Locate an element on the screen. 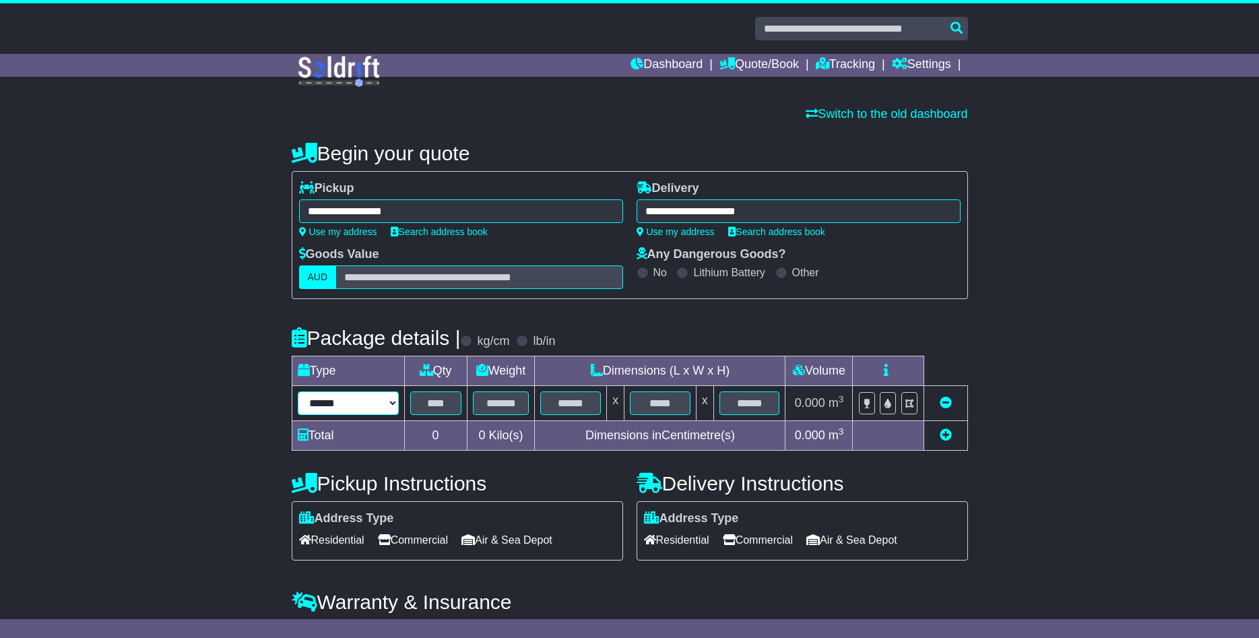 The width and height of the screenshot is (1259, 638). td: Volume is located at coordinates (819, 371).